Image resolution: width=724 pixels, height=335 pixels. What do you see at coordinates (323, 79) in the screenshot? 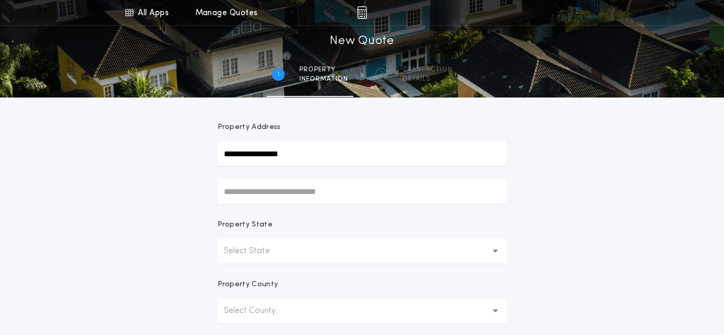
I see `span: information` at bounding box center [323, 79].